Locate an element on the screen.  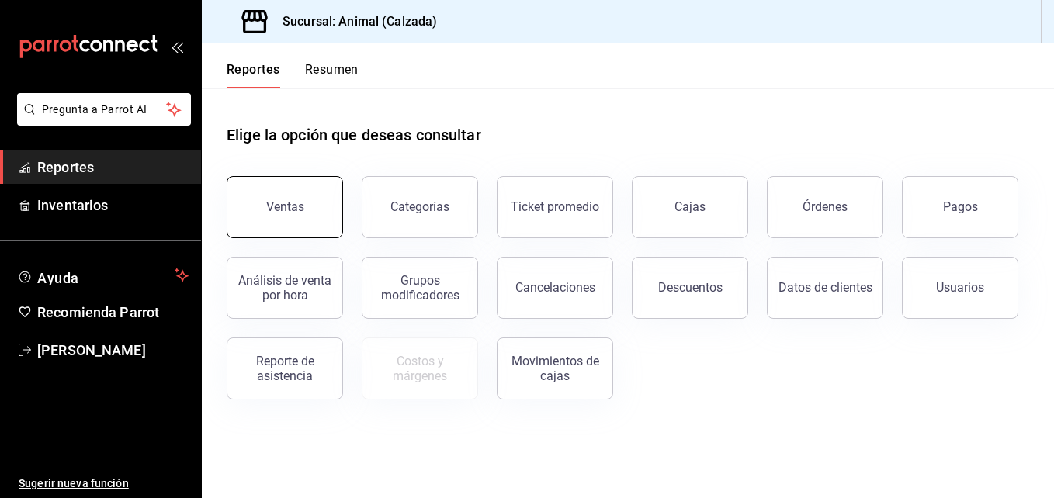
button: Resumen is located at coordinates (331, 75).